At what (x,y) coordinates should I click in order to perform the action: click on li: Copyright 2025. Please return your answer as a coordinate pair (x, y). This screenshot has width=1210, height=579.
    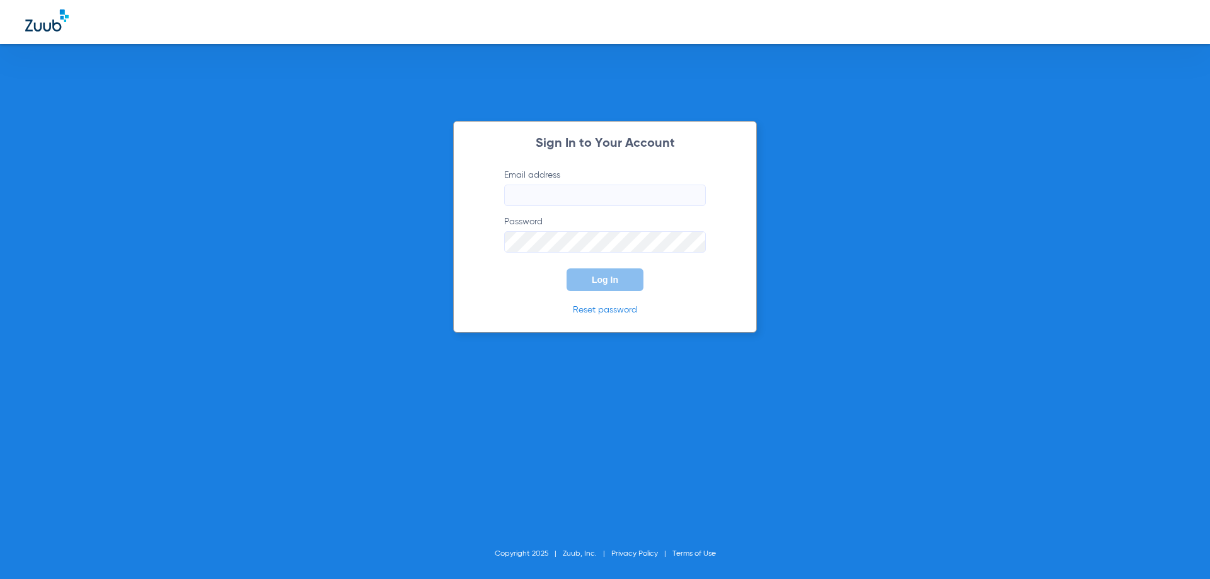
    Looking at the image, I should click on (529, 554).